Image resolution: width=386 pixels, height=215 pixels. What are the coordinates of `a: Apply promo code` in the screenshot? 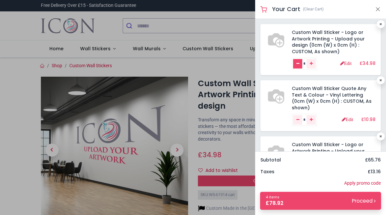 It's located at (362, 184).